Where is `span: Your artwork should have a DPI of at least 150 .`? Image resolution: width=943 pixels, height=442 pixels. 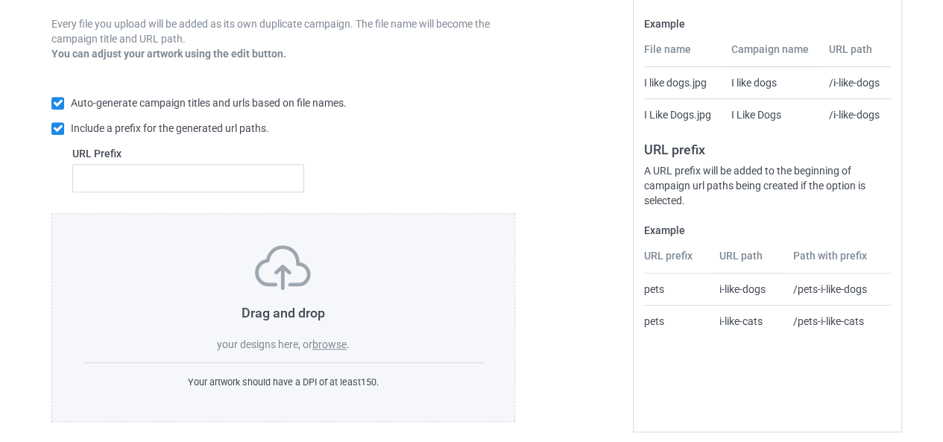
span: Your artwork should have a DPI of at least 150 . is located at coordinates (283, 382).